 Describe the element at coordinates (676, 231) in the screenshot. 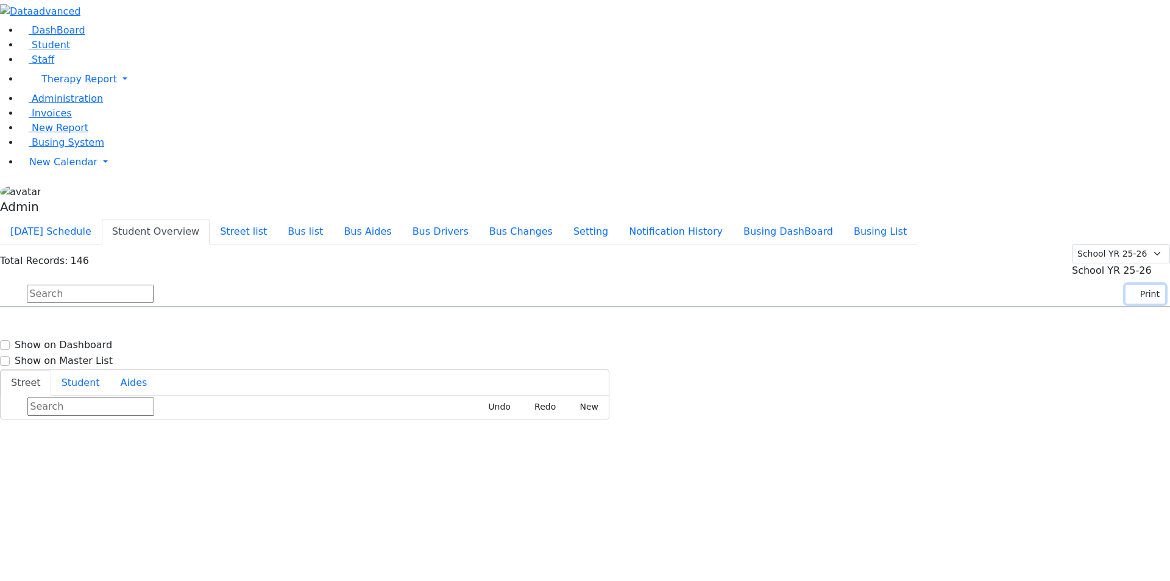

I see `button: Notification History` at that location.